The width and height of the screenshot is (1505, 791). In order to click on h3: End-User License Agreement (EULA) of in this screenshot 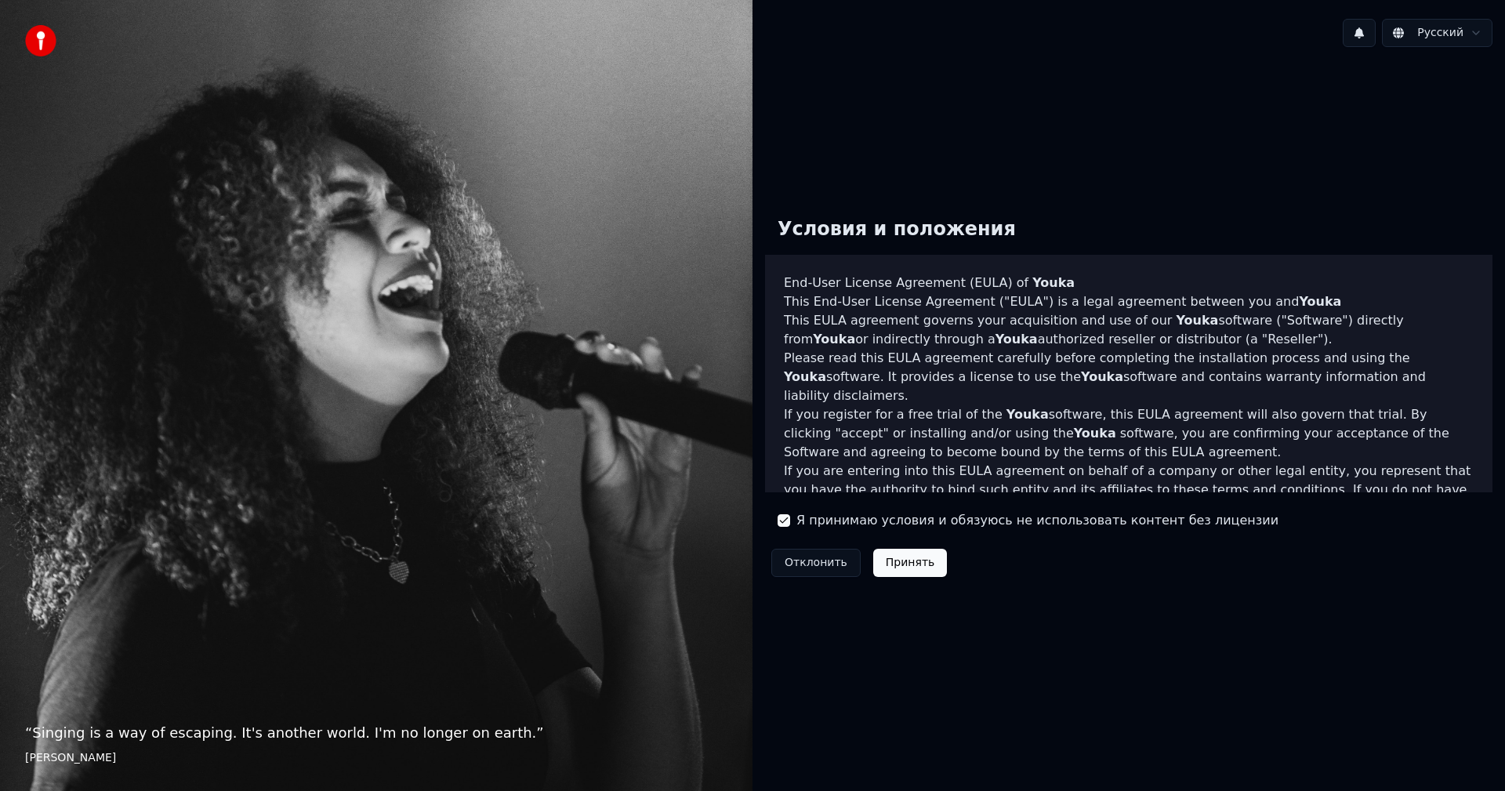, I will do `click(1129, 283)`.